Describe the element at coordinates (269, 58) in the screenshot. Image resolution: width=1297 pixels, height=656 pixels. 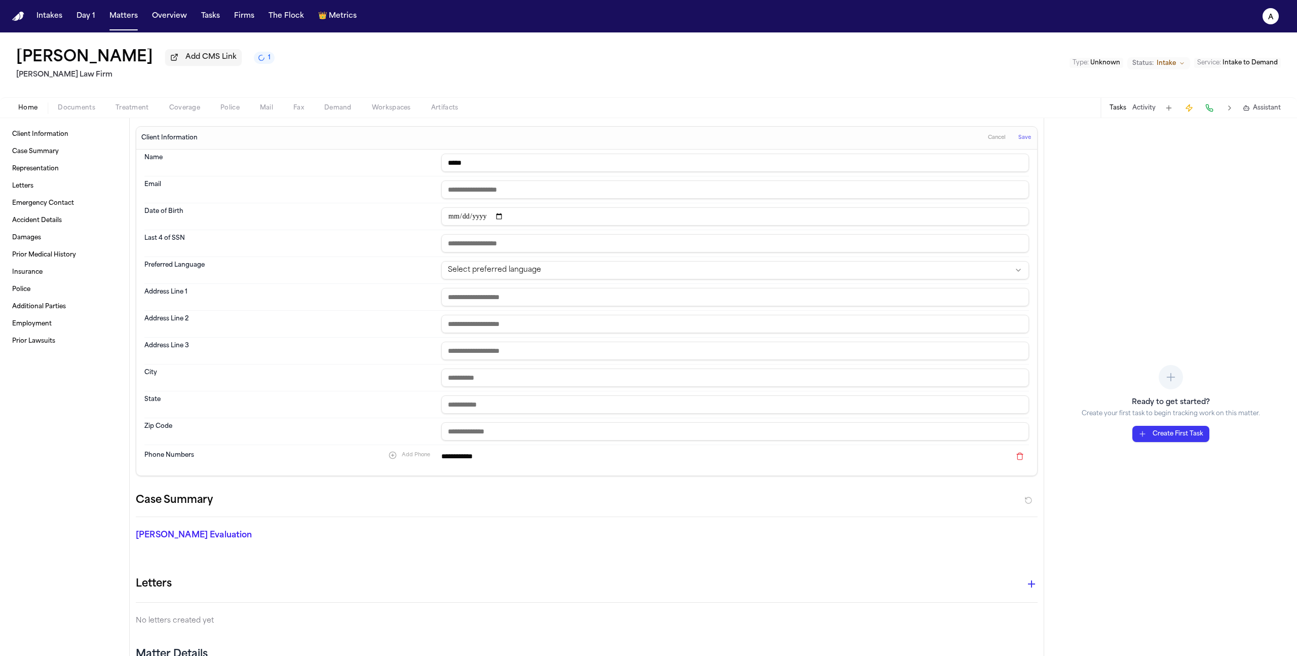
I see `span: 1` at that location.